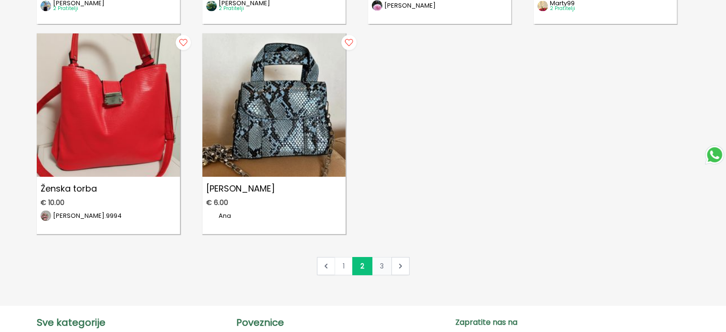  Describe the element at coordinates (108, 105) in the screenshot. I see `img: Ženska torba` at that location.